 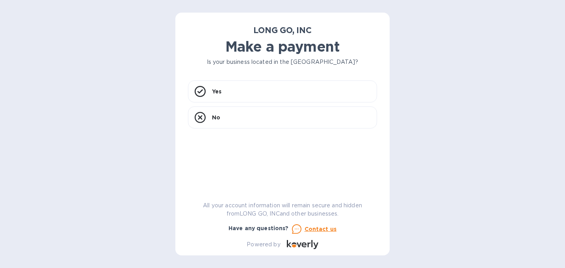 I want to click on p: Powered by, so click(x=263, y=244).